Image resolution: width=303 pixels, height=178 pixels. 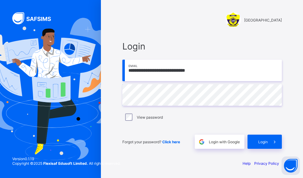 I want to click on span: Click here, so click(x=171, y=141).